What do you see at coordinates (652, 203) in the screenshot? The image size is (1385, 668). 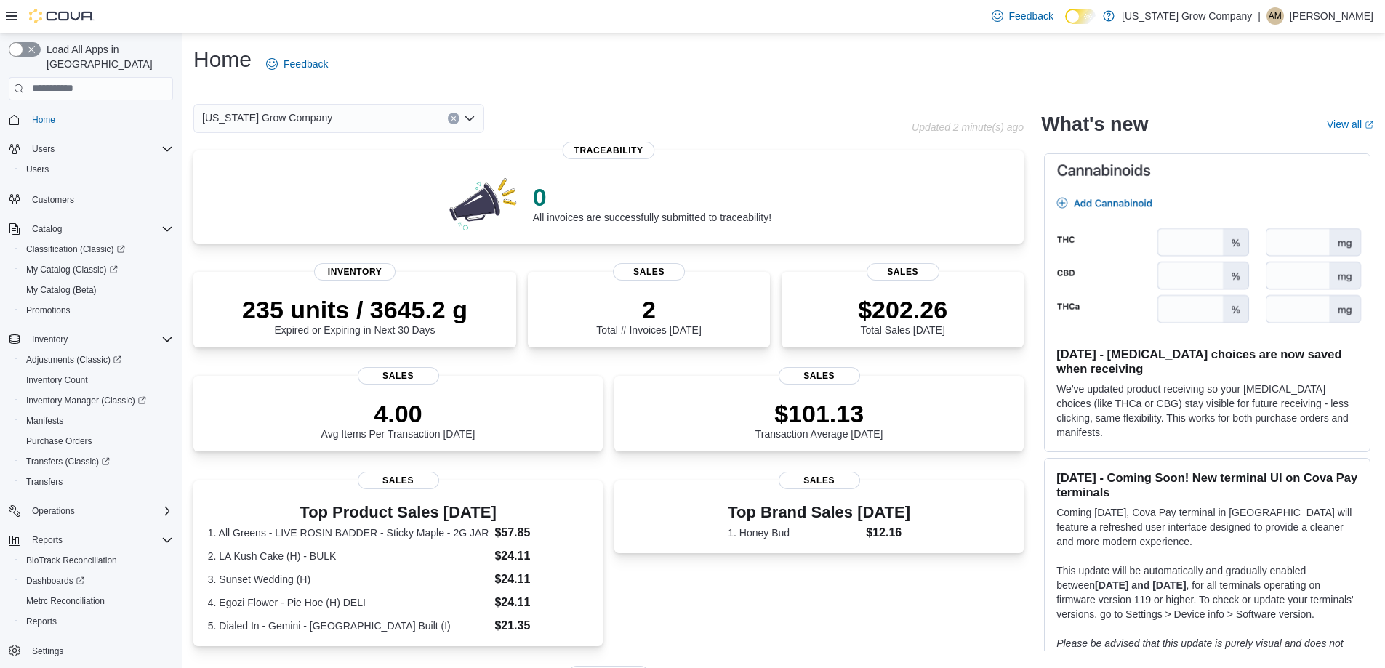 I see `div: All invoices are successfully submitted to traceability!` at bounding box center [652, 203].